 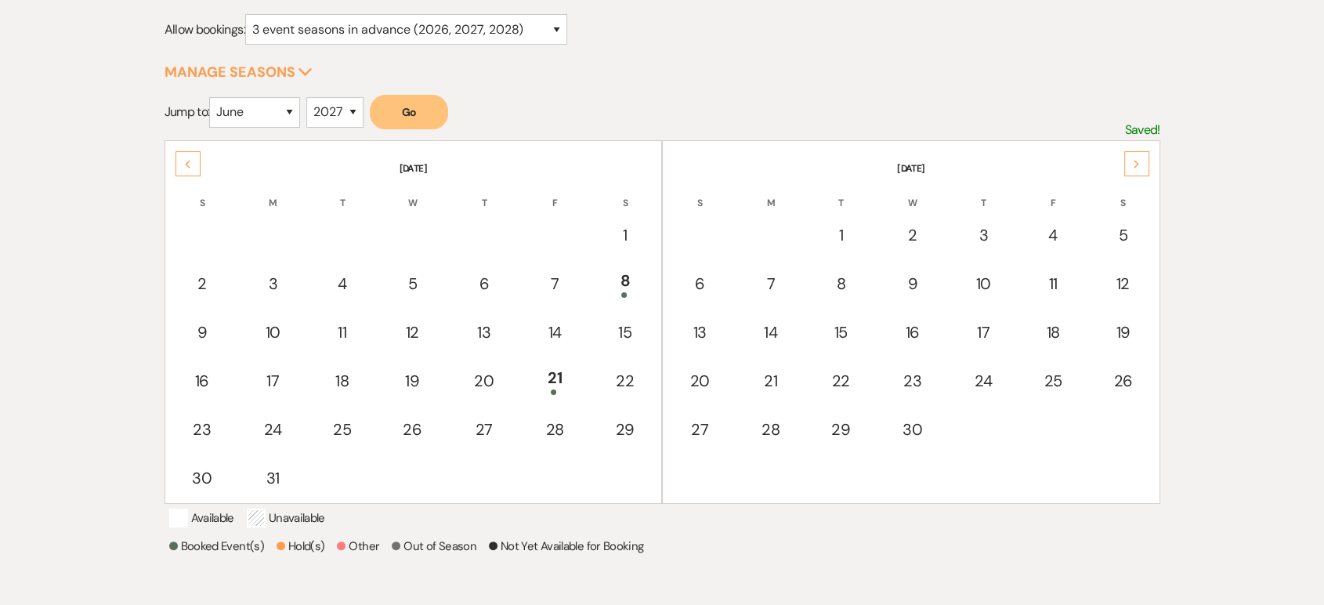 I want to click on p: Booked Event(s), so click(x=216, y=546).